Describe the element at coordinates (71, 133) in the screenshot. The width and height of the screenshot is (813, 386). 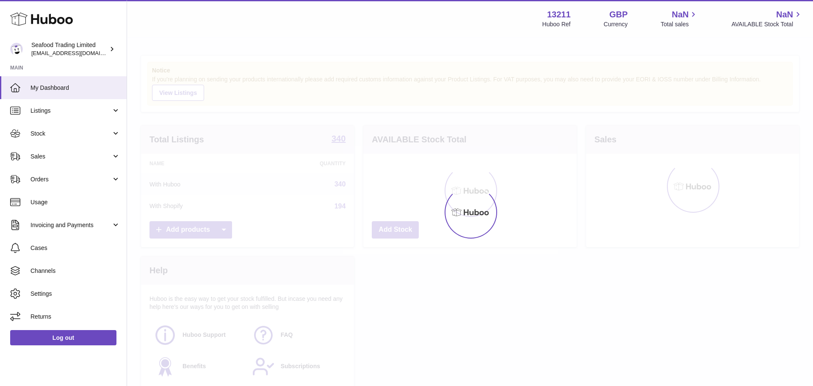
I see `span: Stock` at that location.